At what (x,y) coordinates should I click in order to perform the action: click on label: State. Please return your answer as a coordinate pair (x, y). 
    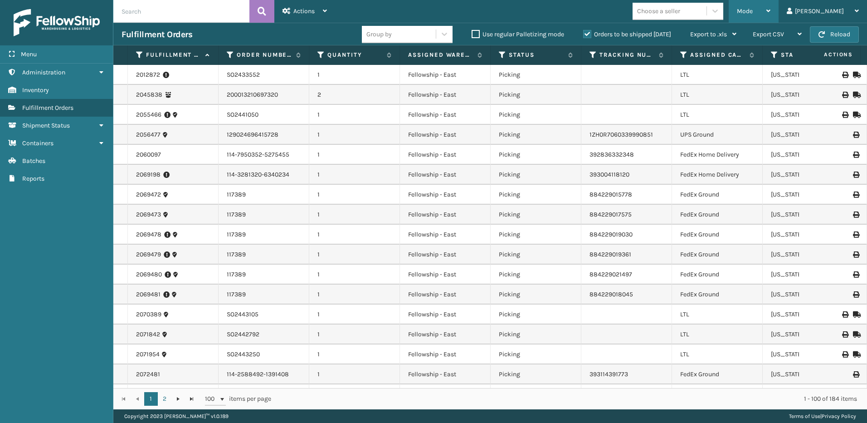
    Looking at the image, I should click on (808, 55).